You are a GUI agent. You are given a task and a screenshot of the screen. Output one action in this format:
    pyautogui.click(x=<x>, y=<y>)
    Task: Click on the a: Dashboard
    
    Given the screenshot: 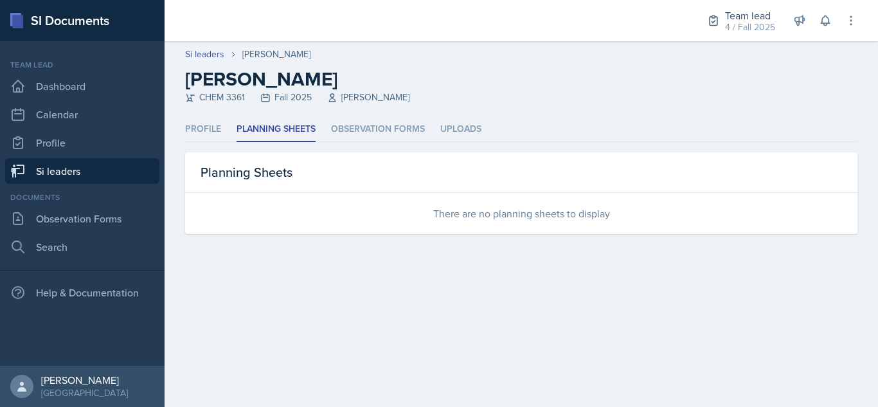 What is the action you would take?
    pyautogui.click(x=82, y=86)
    